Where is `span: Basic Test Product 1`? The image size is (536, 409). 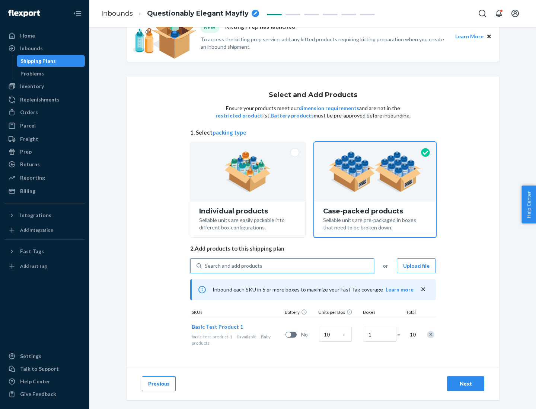
span: Basic Test Product 1 is located at coordinates (217, 327).